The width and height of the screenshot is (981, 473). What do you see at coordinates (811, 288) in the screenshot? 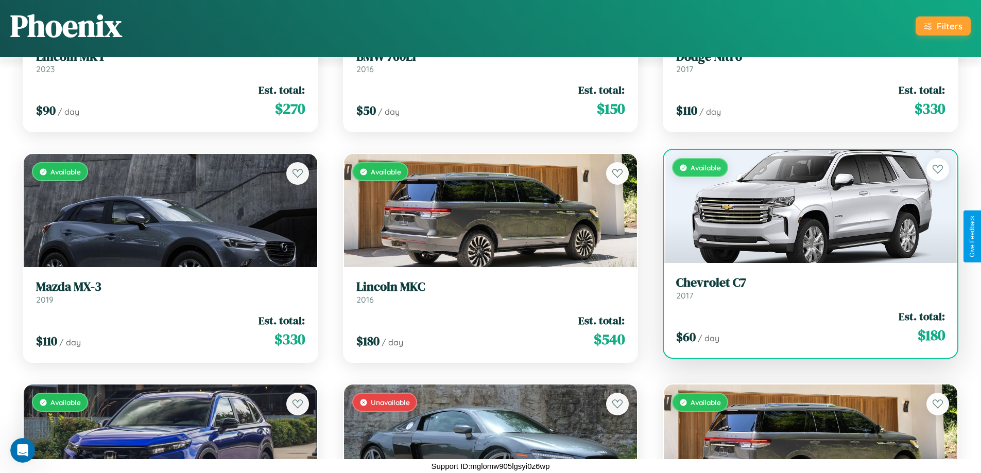
I see `a: Chevrolet C72017` at bounding box center [811, 288].